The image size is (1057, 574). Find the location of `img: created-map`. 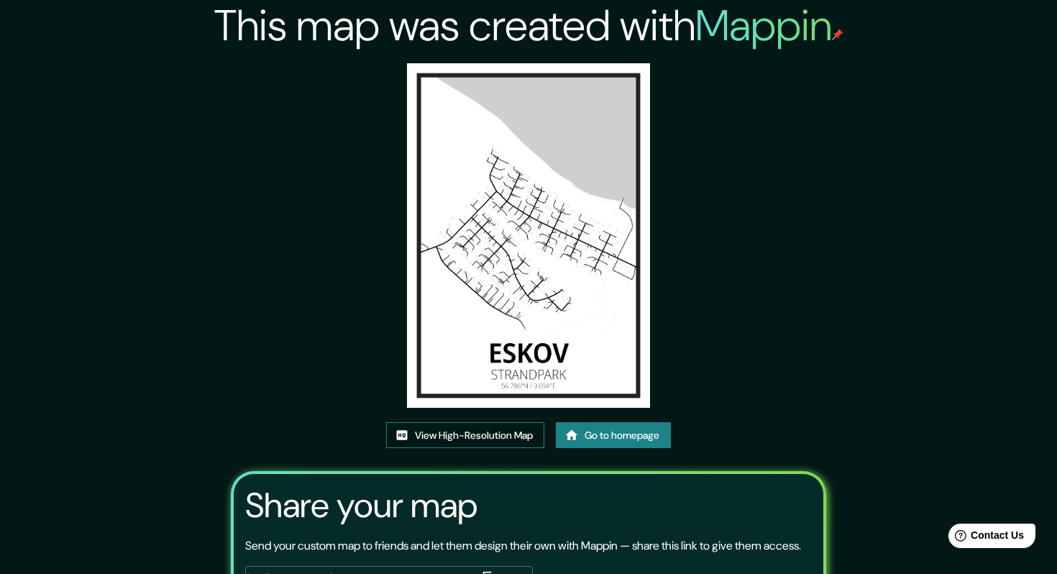

img: created-map is located at coordinates (528, 235).